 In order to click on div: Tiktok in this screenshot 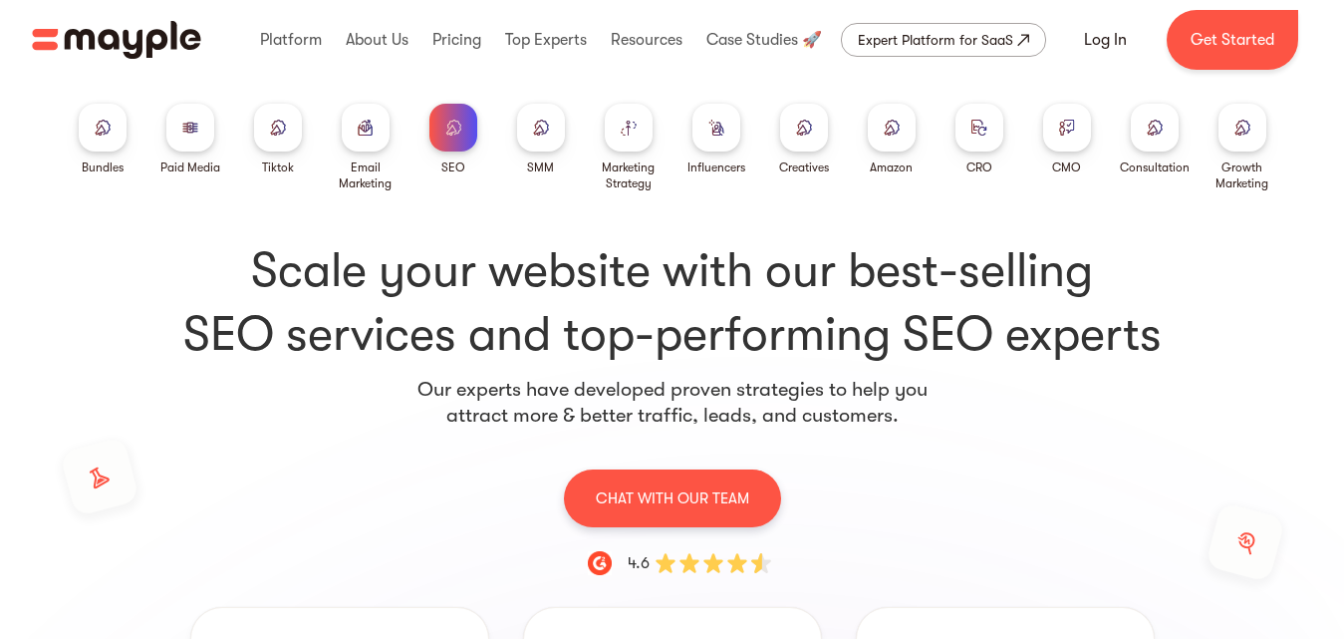, I will do `click(278, 167)`.